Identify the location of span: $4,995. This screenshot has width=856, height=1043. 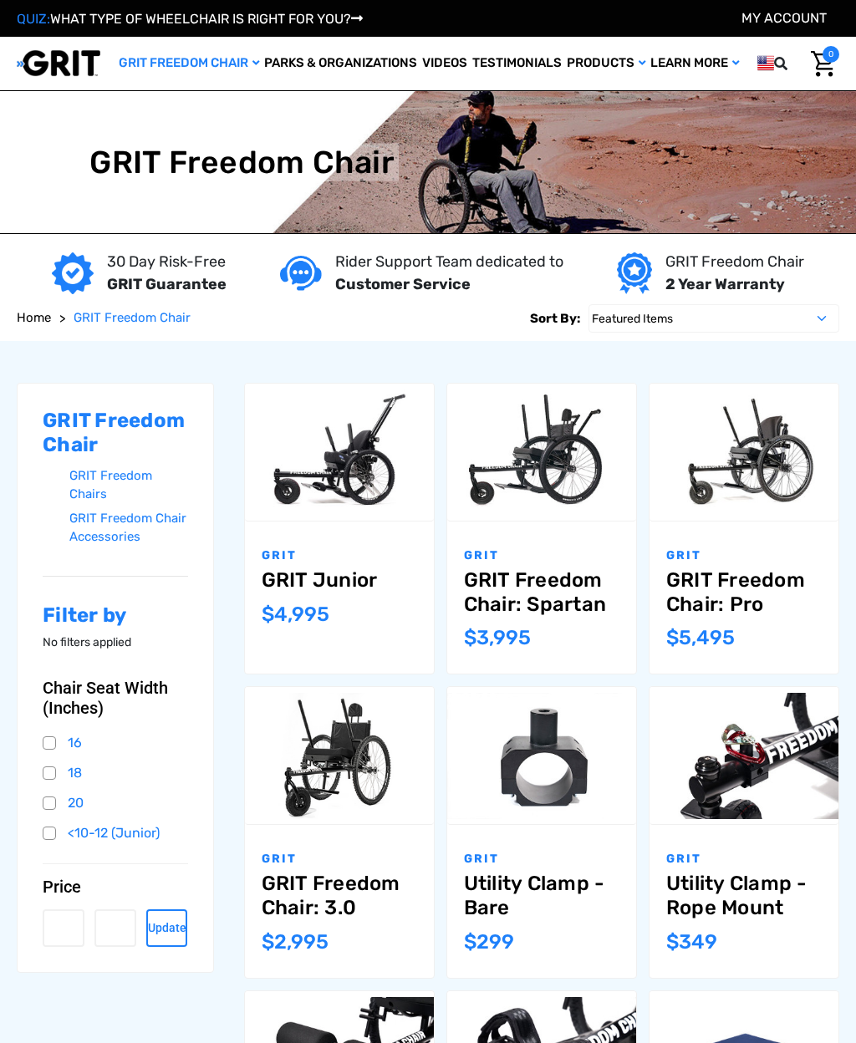
(295, 614).